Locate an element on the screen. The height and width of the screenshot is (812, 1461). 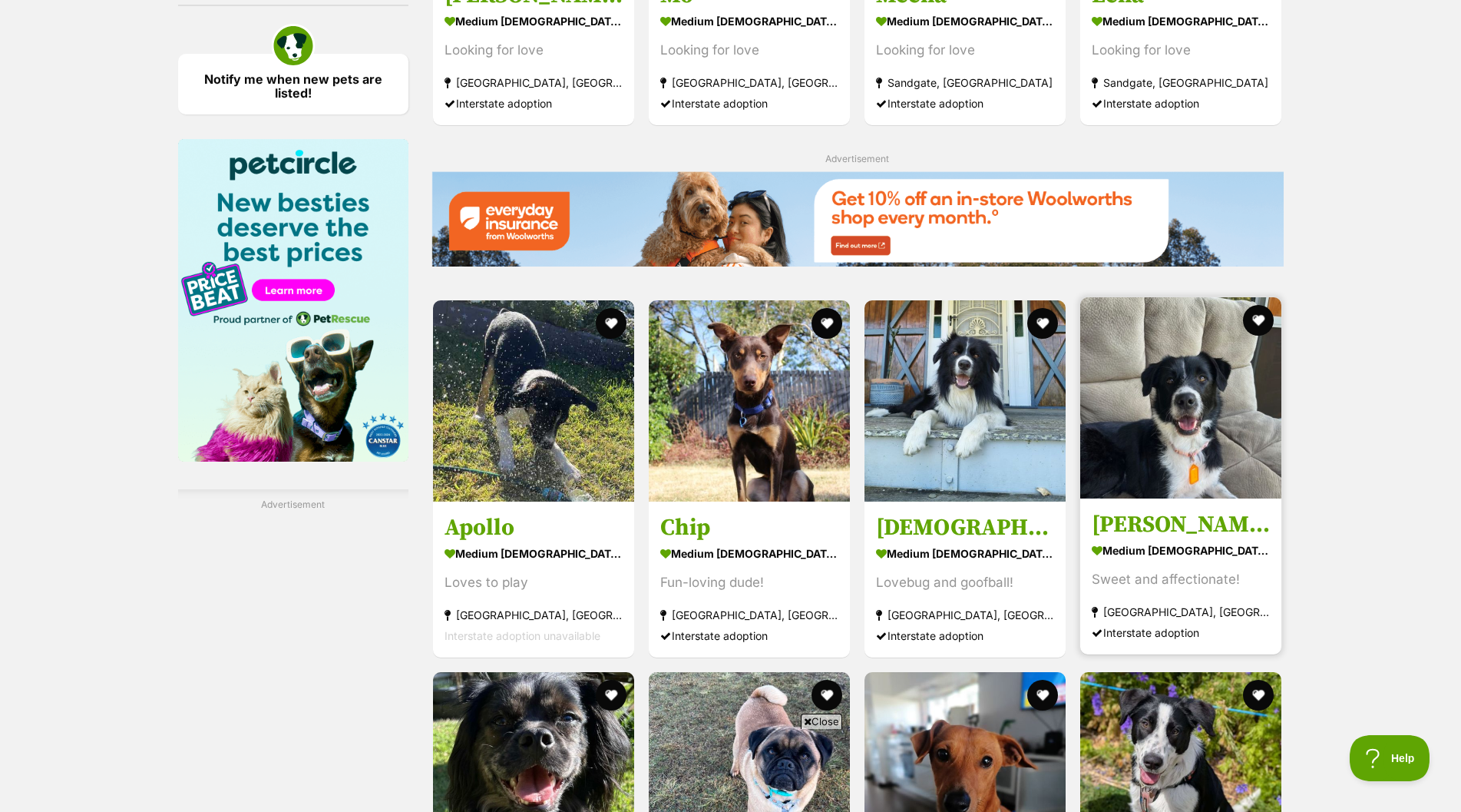
span: Advertisement is located at coordinates (857, 158).